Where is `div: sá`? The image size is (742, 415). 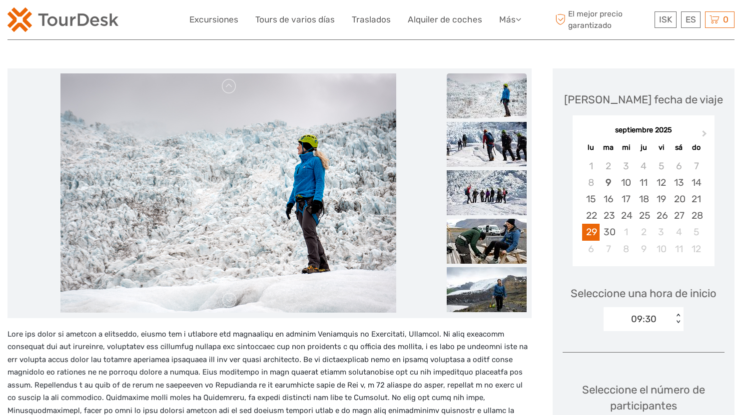 div: sá is located at coordinates (679, 147).